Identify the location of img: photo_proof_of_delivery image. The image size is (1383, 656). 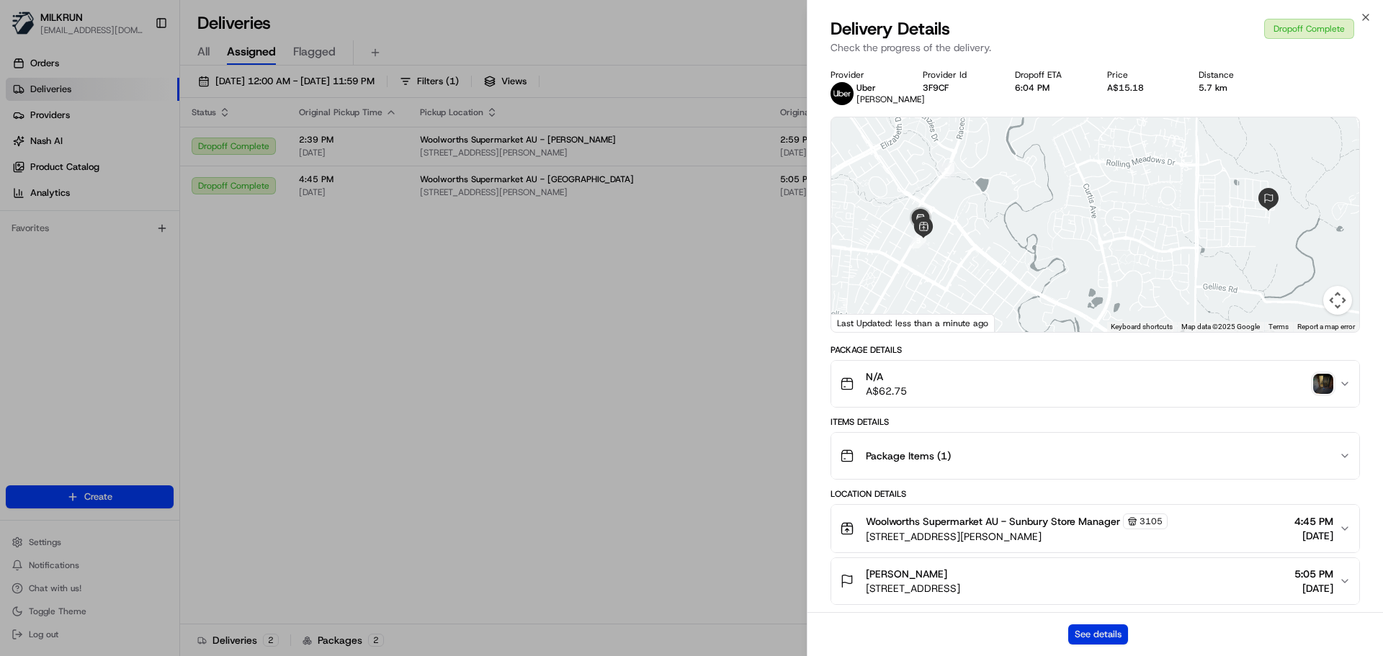
(1323, 384).